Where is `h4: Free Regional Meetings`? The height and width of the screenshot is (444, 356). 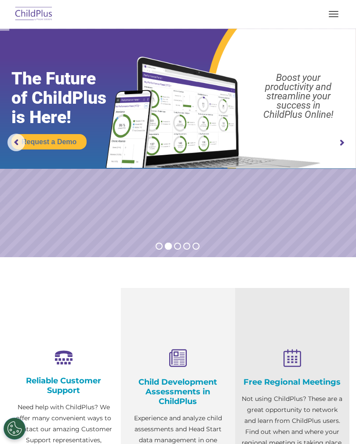
h4: Free Regional Meetings is located at coordinates (293, 382).